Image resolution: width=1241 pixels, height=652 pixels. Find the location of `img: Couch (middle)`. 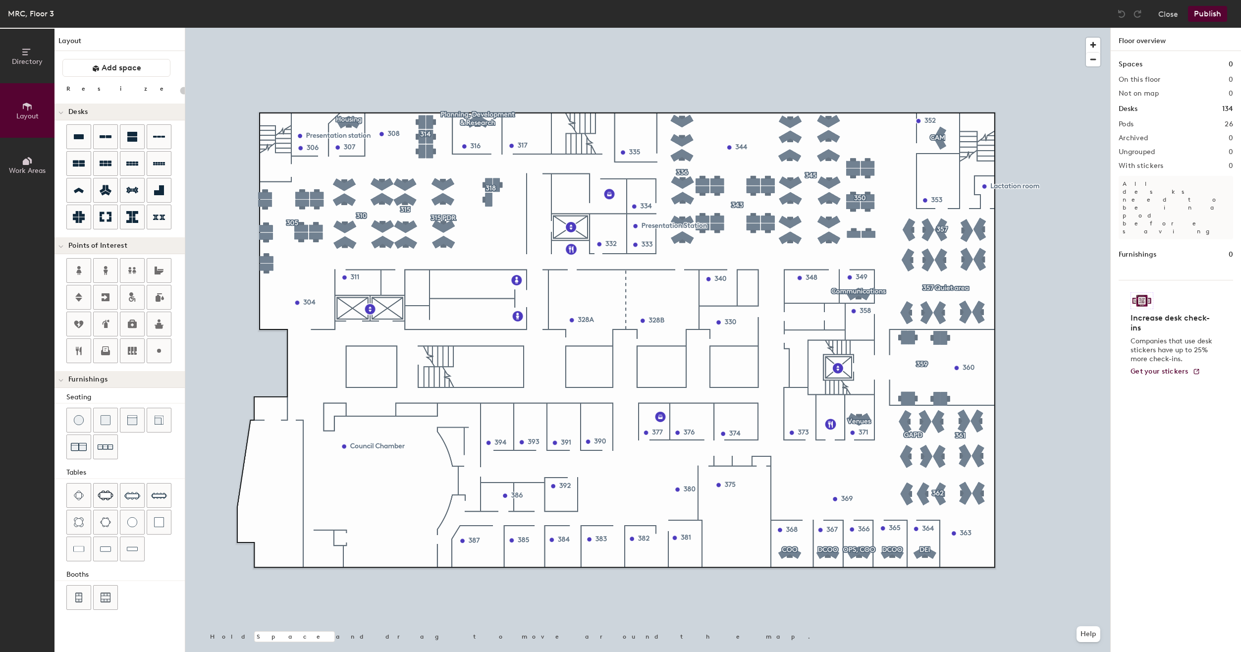

img: Couch (middle) is located at coordinates (132, 420).